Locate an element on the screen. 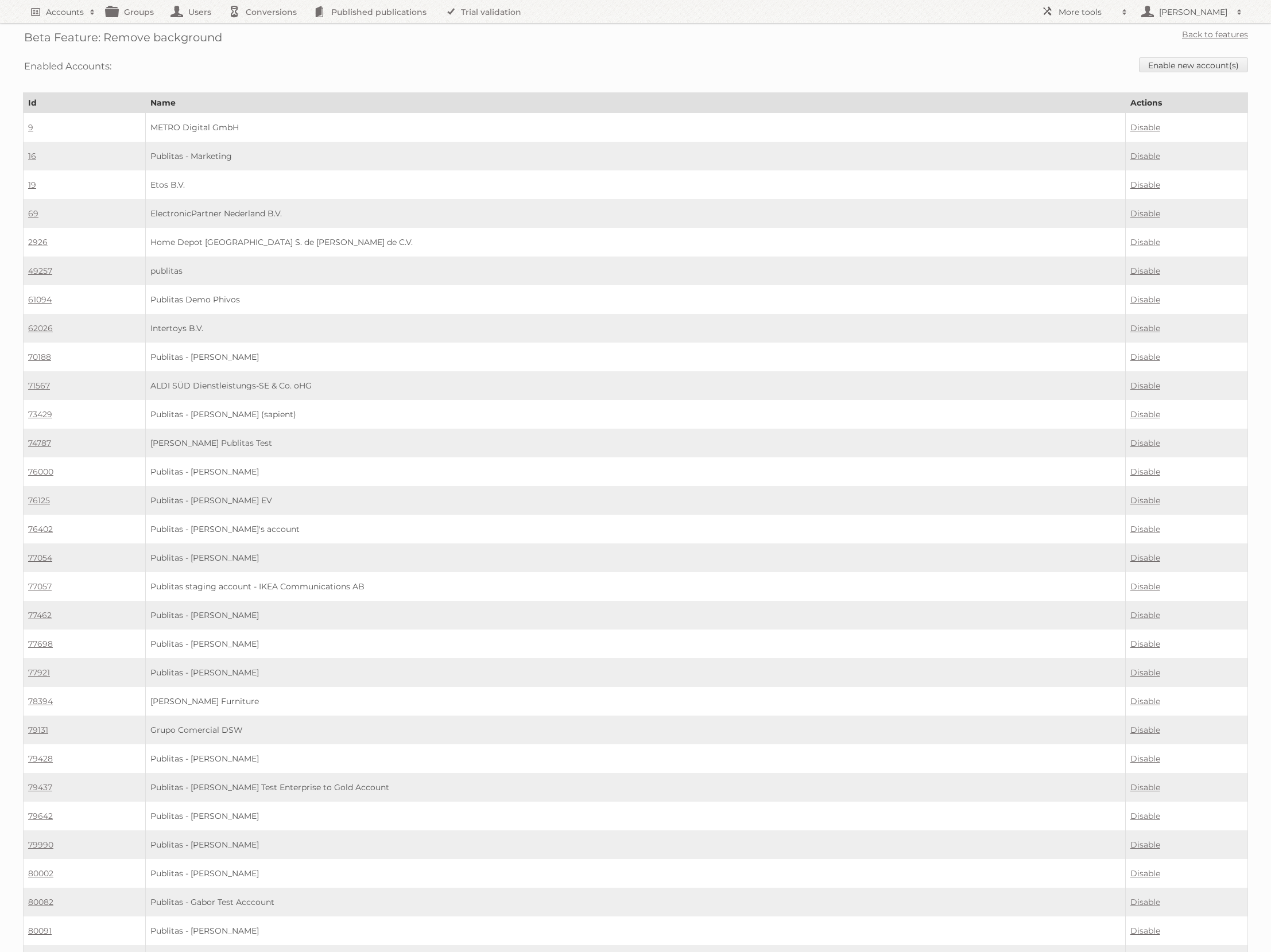  a: 80002 is located at coordinates (41, 873).